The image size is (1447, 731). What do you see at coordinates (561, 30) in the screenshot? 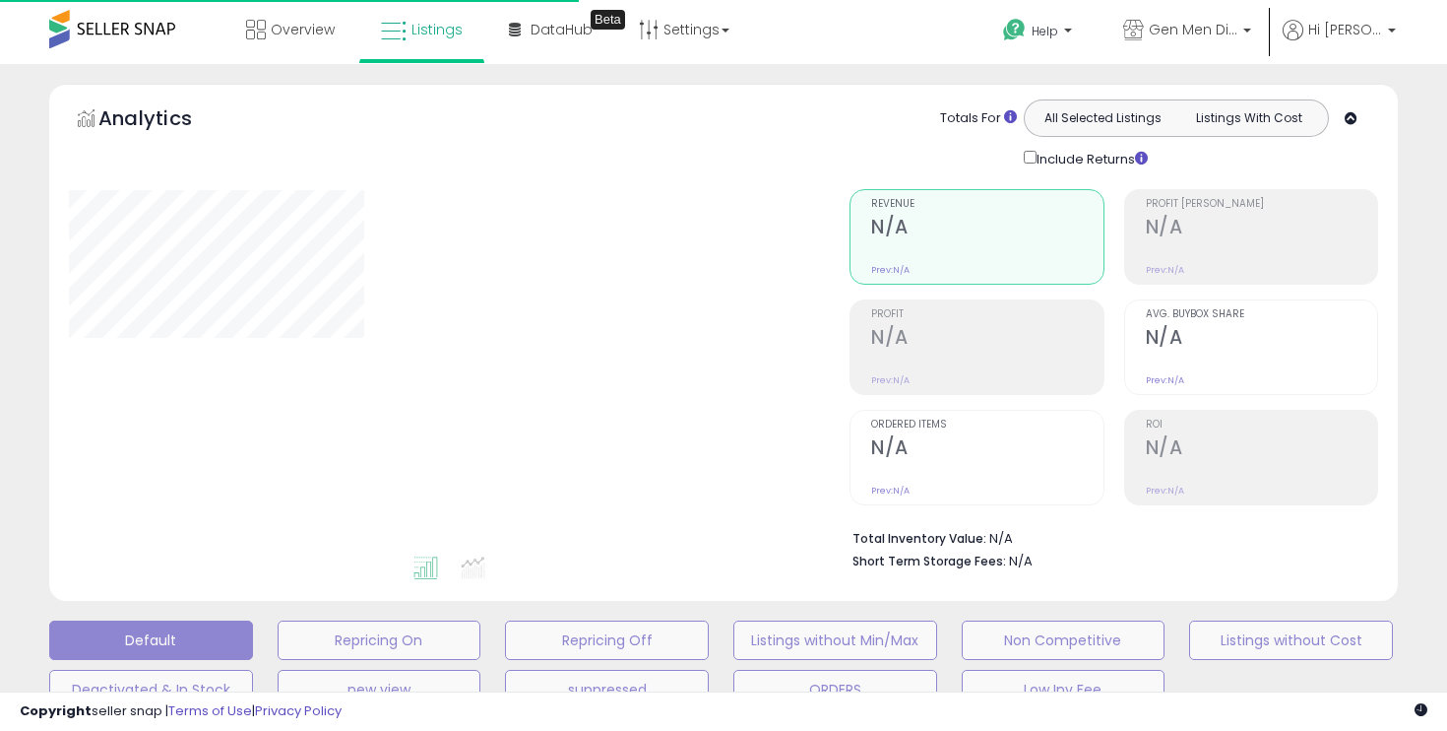
I see `span: DataHub` at bounding box center [561, 30].